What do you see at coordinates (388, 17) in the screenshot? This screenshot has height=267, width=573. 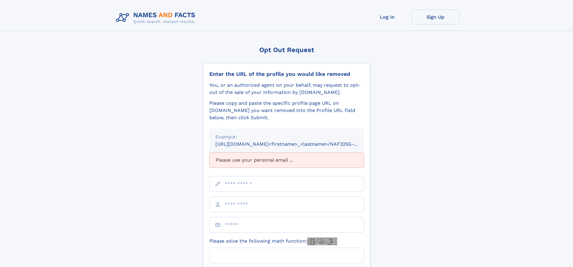 I see `a: Log In` at bounding box center [388, 17].